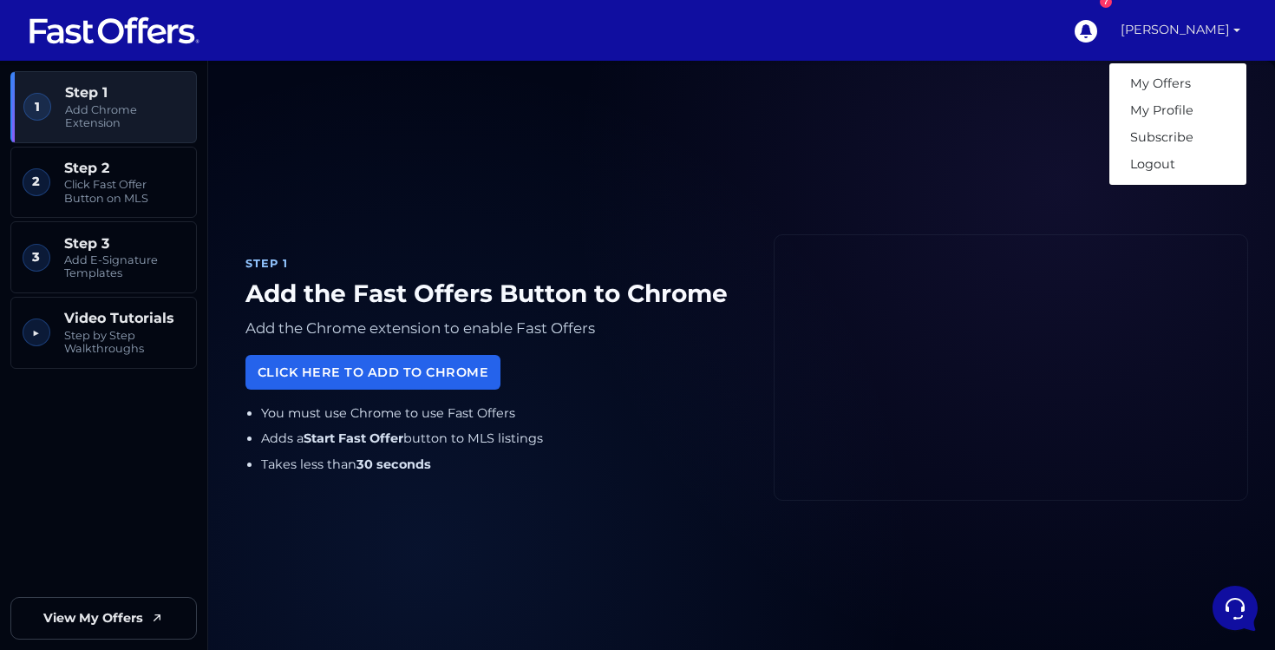 This screenshot has height=650, width=1275. Describe the element at coordinates (93, 618) in the screenshot. I see `span: View My Offers` at that location.